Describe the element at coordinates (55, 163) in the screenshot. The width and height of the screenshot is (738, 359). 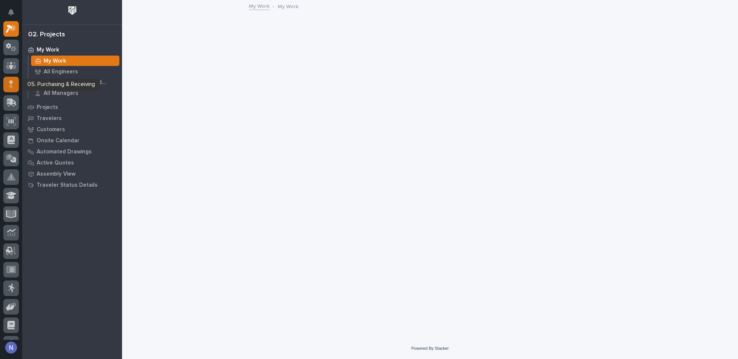
I see `p: Active Quotes` at that location.